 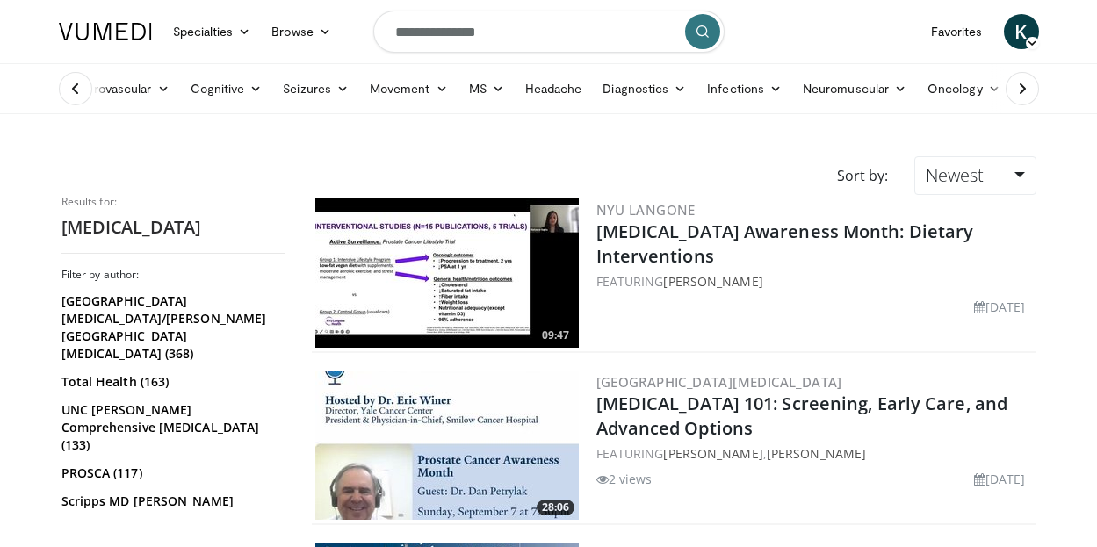 What do you see at coordinates (447, 273) in the screenshot?
I see `img: 9ae08a33-5877-44db-a13e-87f6a86d7712.300x170_q85_crop-smart_upscale.jpg` at bounding box center [447, 273].